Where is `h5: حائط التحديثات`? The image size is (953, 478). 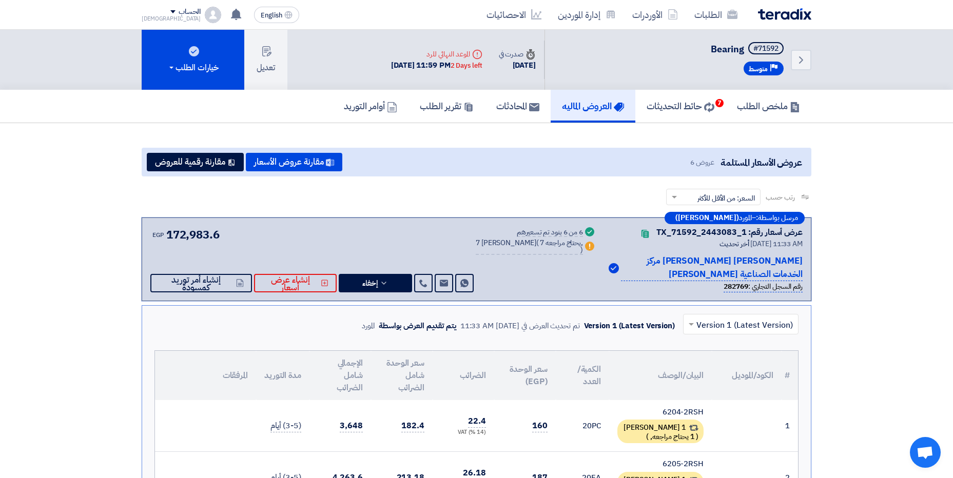
h5: حائط التحديثات is located at coordinates (680, 106).